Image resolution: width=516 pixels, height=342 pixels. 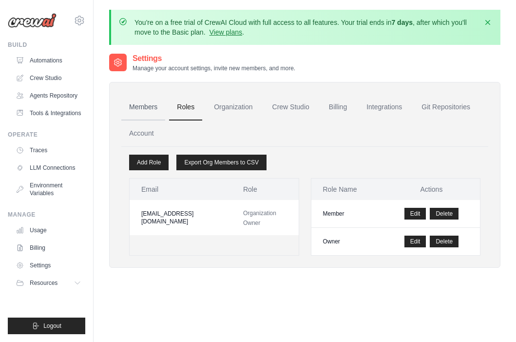 What do you see at coordinates (143, 107) in the screenshot?
I see `a: Members` at bounding box center [143, 107].